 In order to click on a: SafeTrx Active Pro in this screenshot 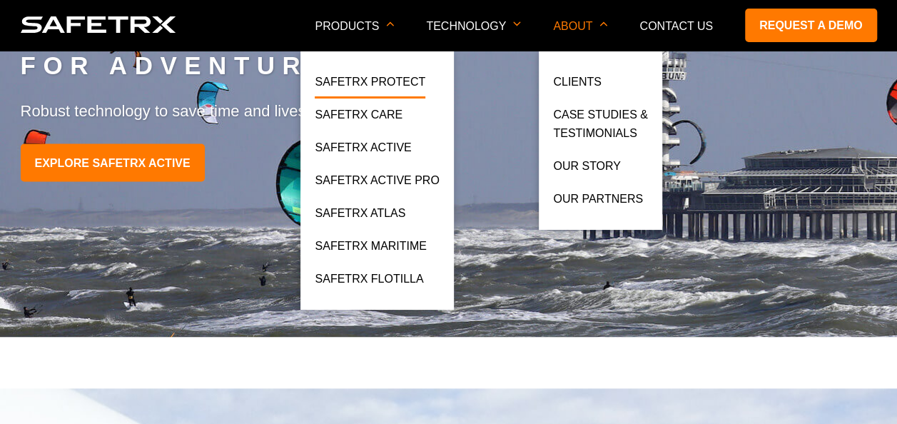, I will do `click(377, 184)`.